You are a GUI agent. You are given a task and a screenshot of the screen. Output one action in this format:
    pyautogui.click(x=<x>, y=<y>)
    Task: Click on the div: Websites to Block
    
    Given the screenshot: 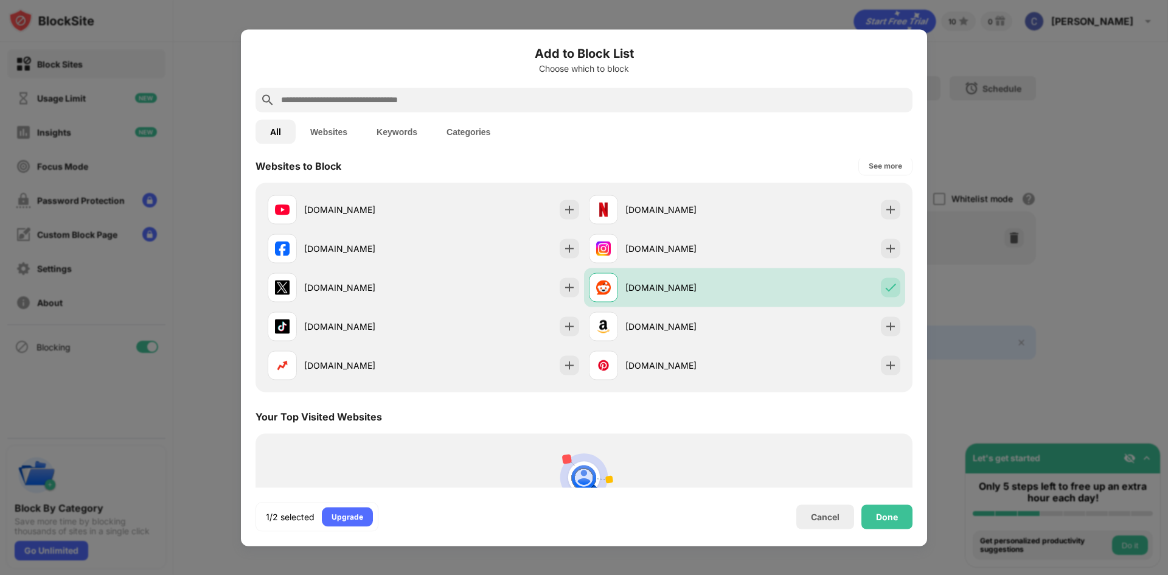 What is the action you would take?
    pyautogui.click(x=298, y=165)
    